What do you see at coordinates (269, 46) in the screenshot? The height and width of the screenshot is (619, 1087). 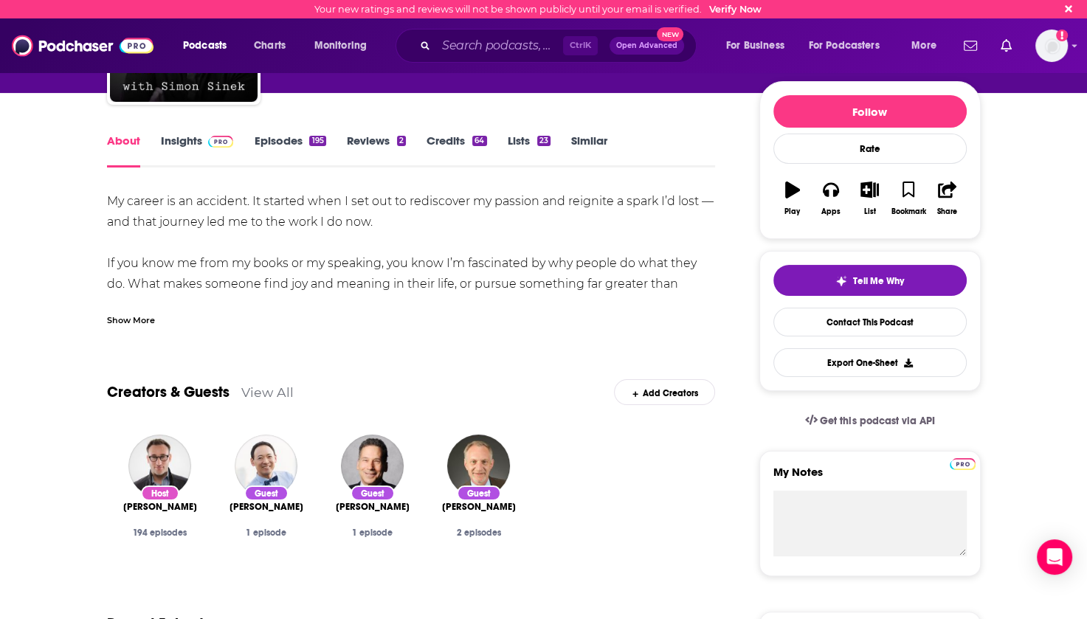 I see `a: Charts` at bounding box center [269, 46].